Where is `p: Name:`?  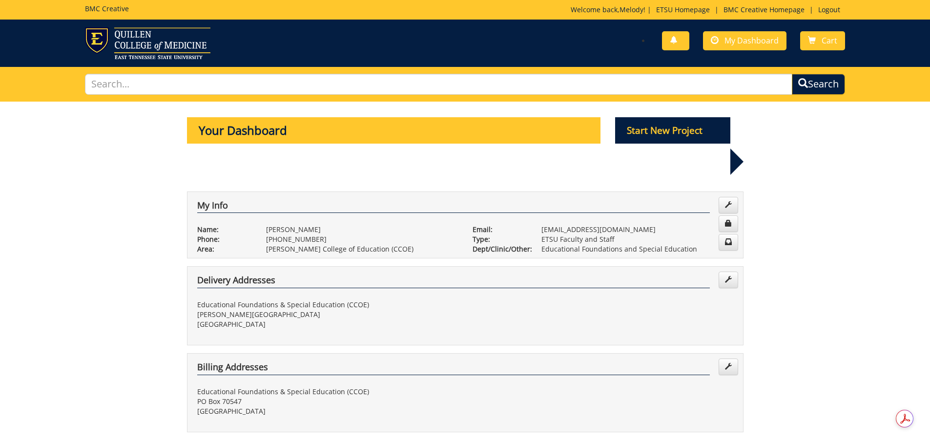
p: Name: is located at coordinates (224, 229).